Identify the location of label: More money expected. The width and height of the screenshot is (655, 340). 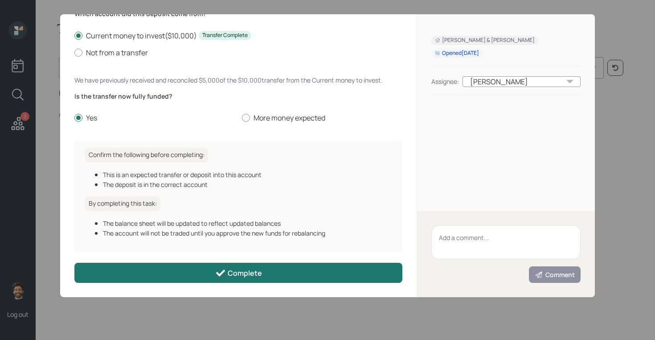
(322, 118).